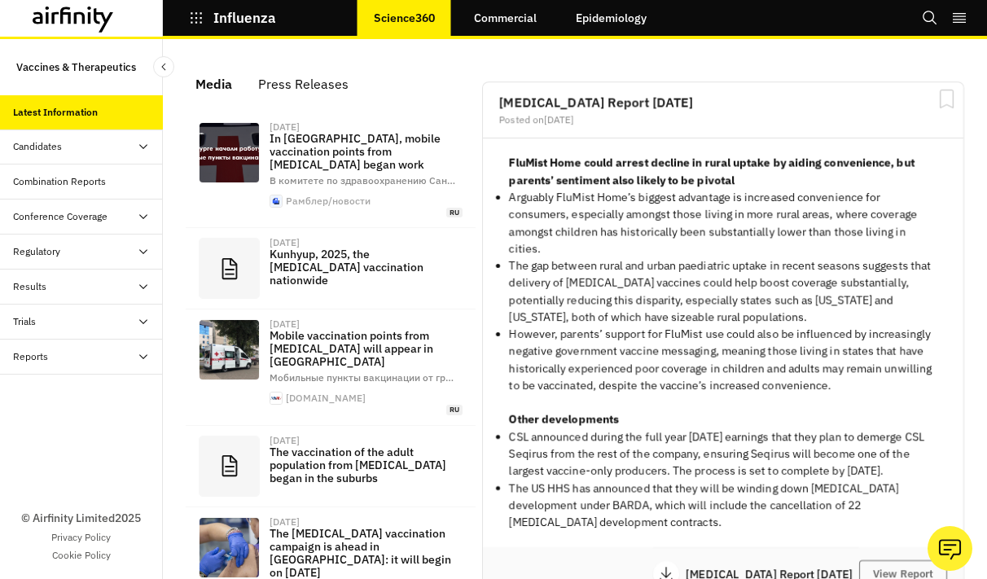  Describe the element at coordinates (950, 548) in the screenshot. I see `button: Ask our analysts` at that location.